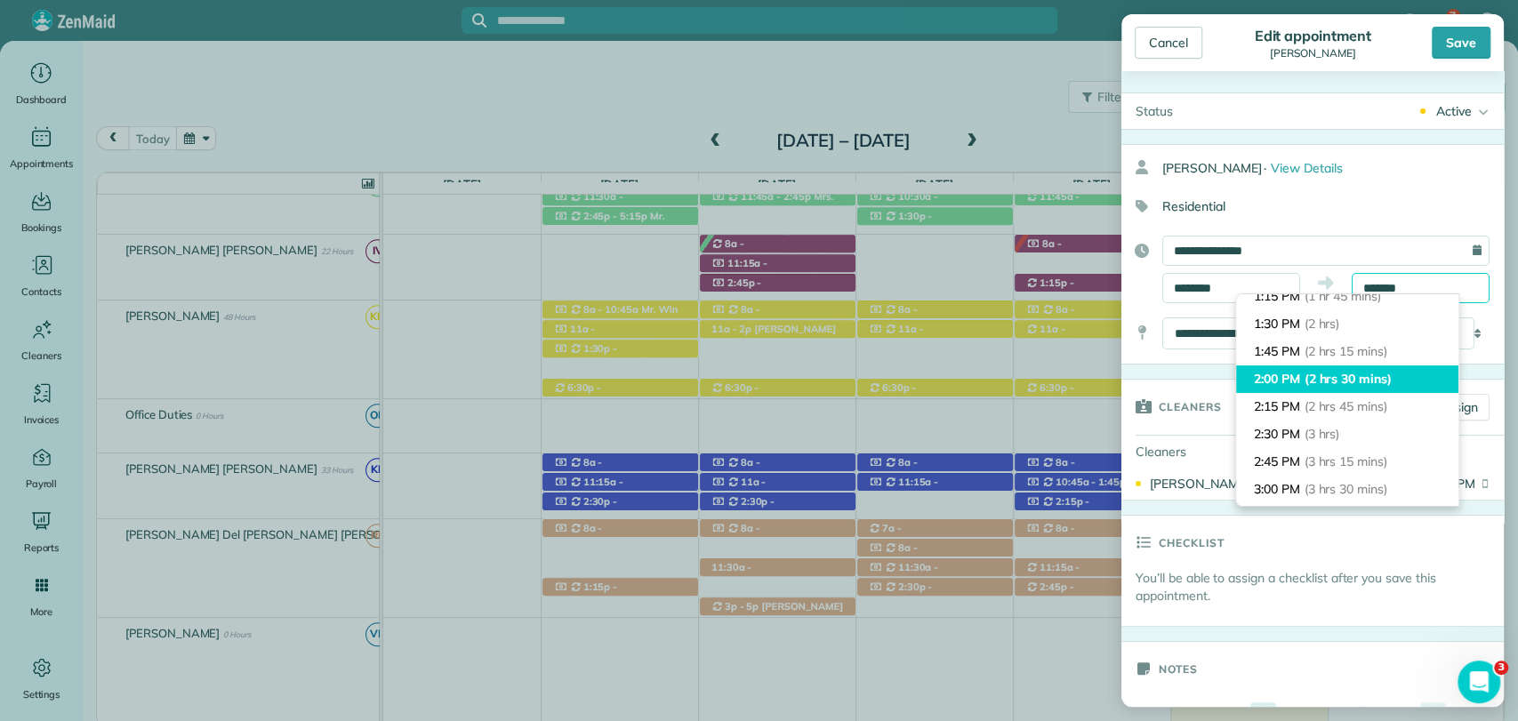 The height and width of the screenshot is (721, 1518). Describe the element at coordinates (1183, 452) in the screenshot. I see `div: Cleaners` at that location.